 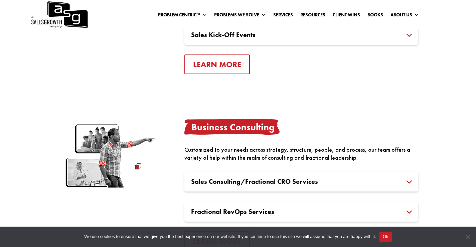 What do you see at coordinates (217, 64) in the screenshot?
I see `a: Learn More` at bounding box center [217, 64].